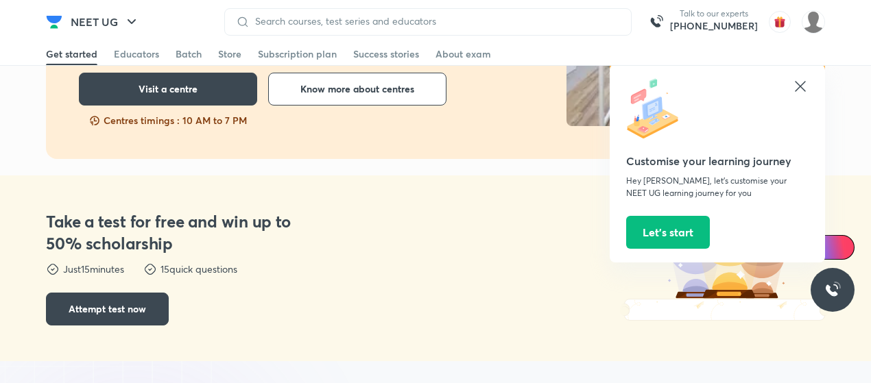  I want to click on a: About exam, so click(463, 54).